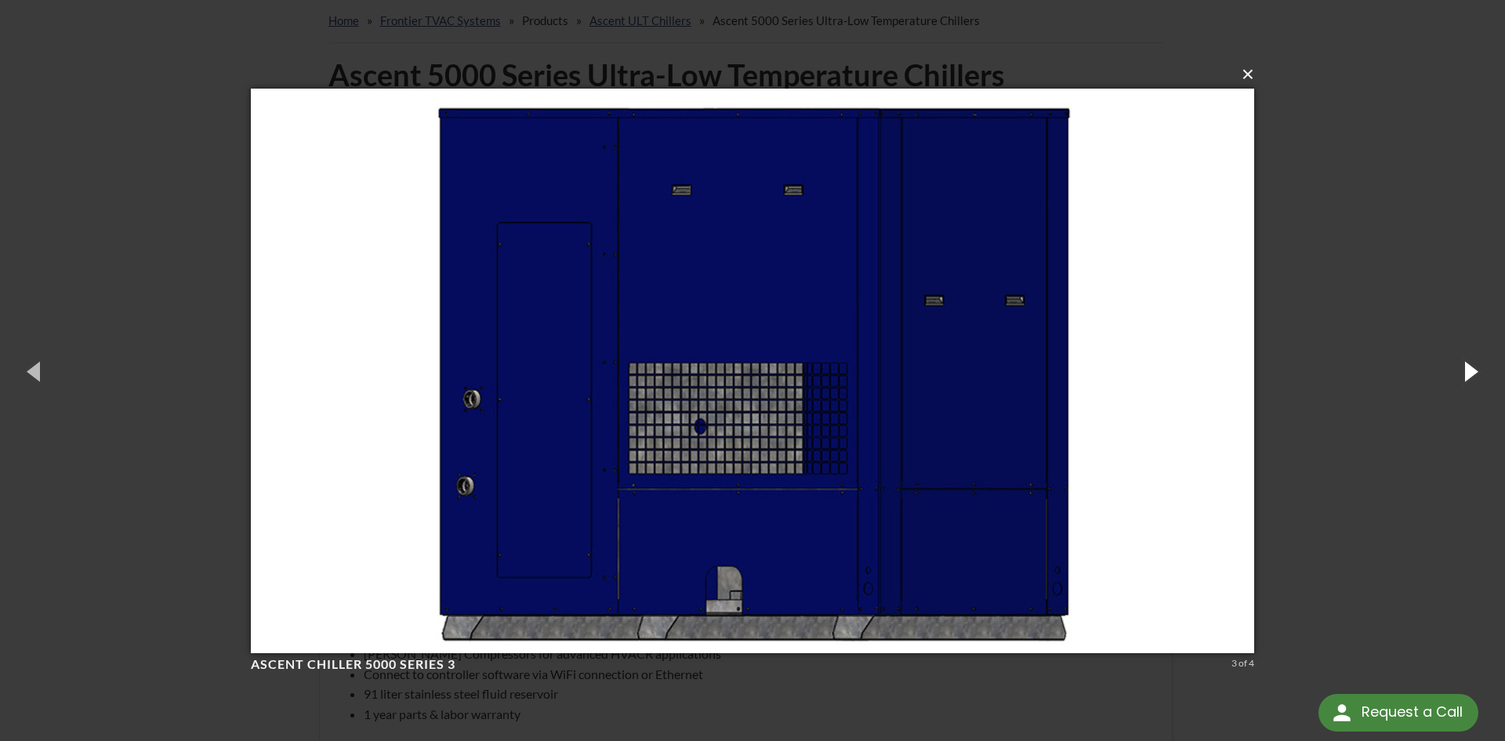  What do you see at coordinates (753, 371) in the screenshot?
I see `img: Ascent Chiller 5000 Series 3` at bounding box center [753, 371].